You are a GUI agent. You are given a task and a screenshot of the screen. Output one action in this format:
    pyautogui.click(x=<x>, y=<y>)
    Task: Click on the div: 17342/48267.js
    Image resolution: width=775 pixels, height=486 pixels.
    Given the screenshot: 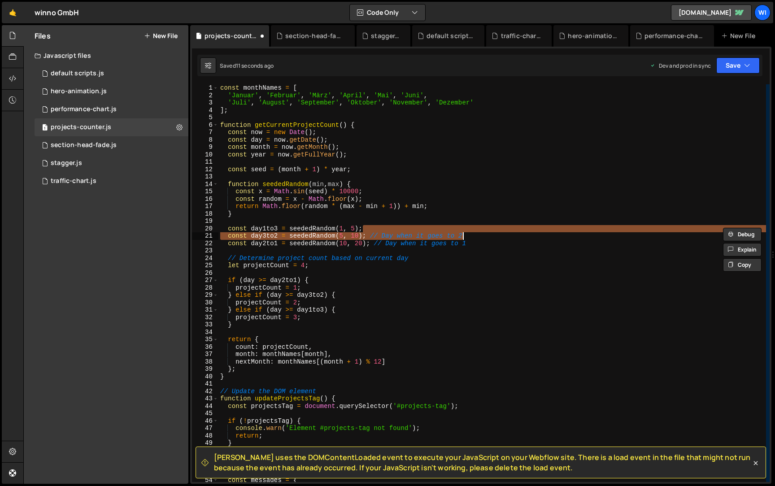 What is the action you would take?
    pyautogui.click(x=111, y=74)
    